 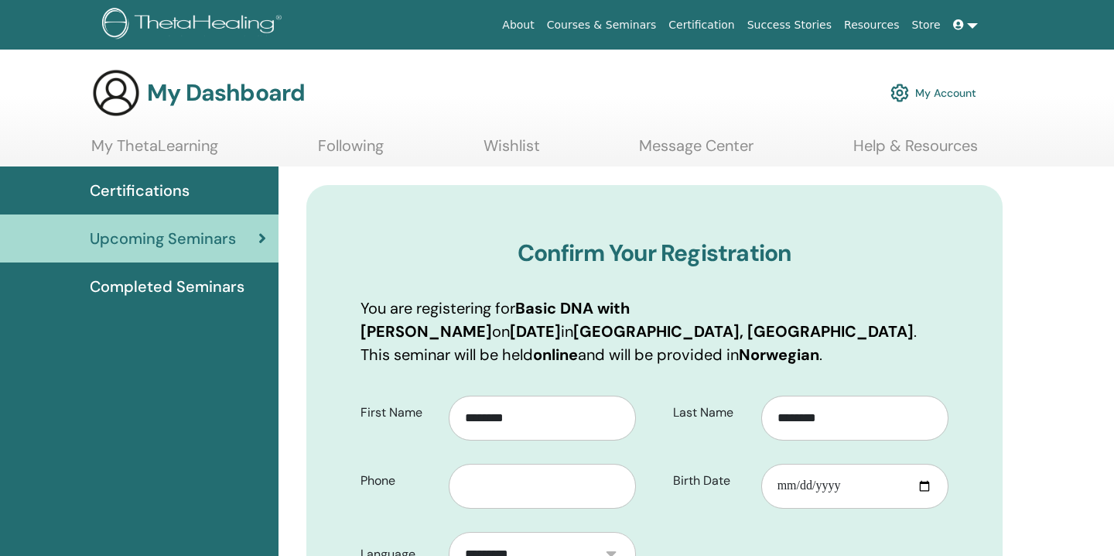 What do you see at coordinates (167, 286) in the screenshot?
I see `span: Completed Seminars` at bounding box center [167, 286].